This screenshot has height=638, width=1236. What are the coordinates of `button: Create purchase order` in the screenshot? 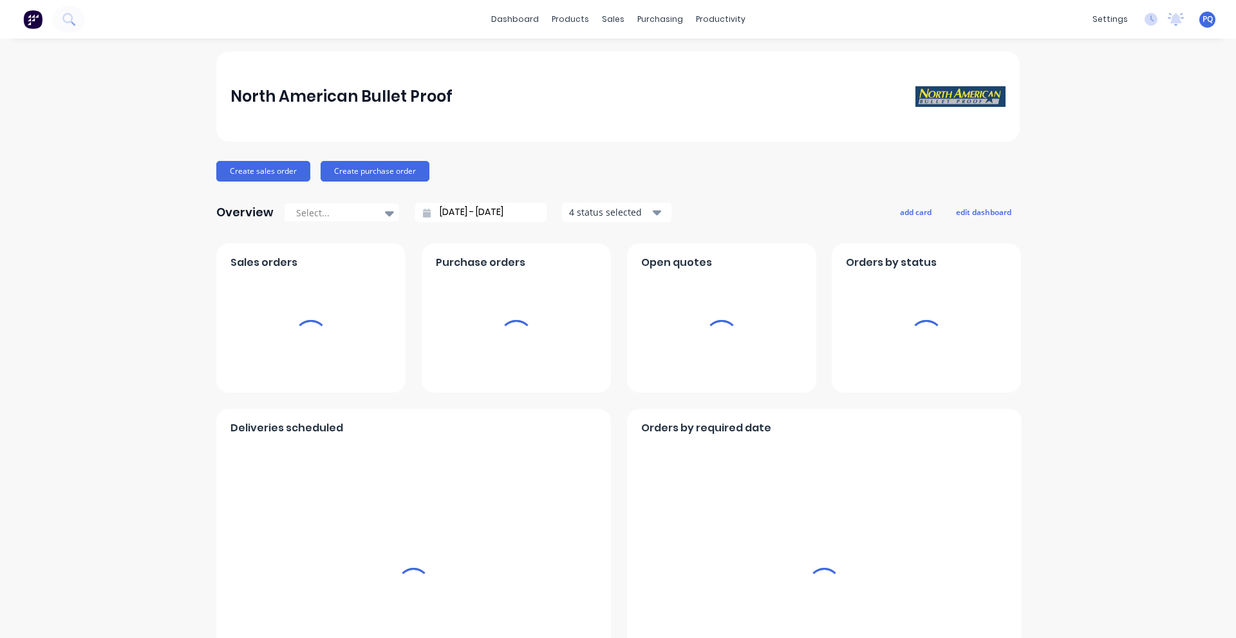 It's located at (375, 171).